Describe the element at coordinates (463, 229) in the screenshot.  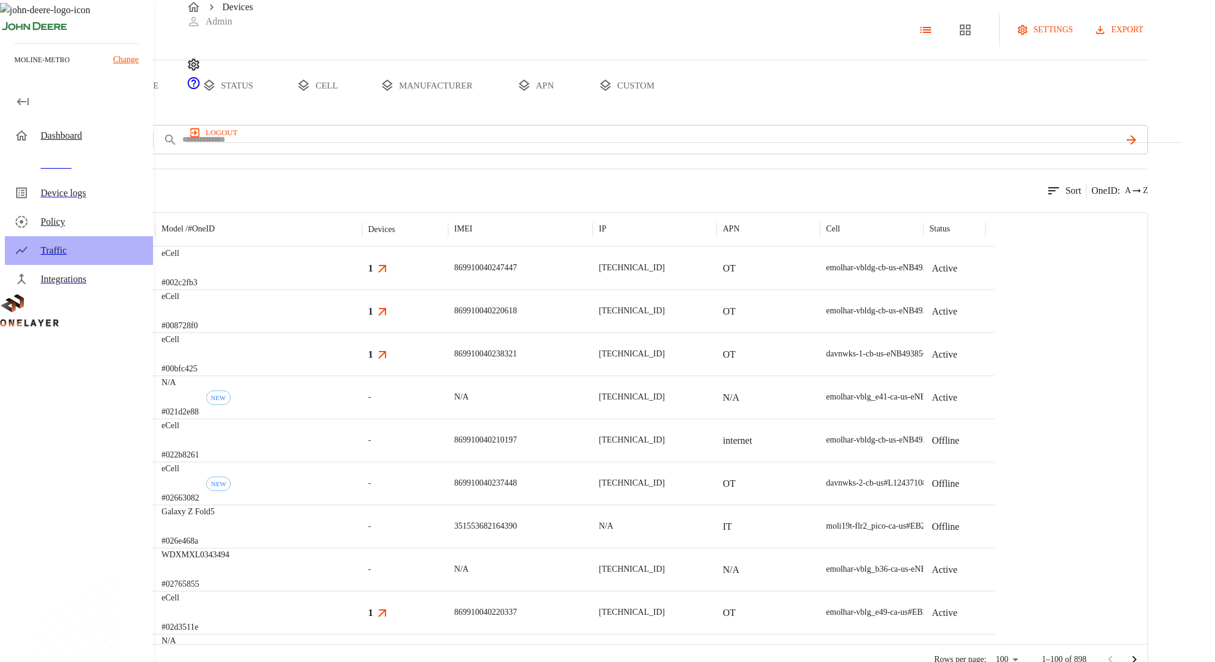
I see `p: IMEI` at that location.